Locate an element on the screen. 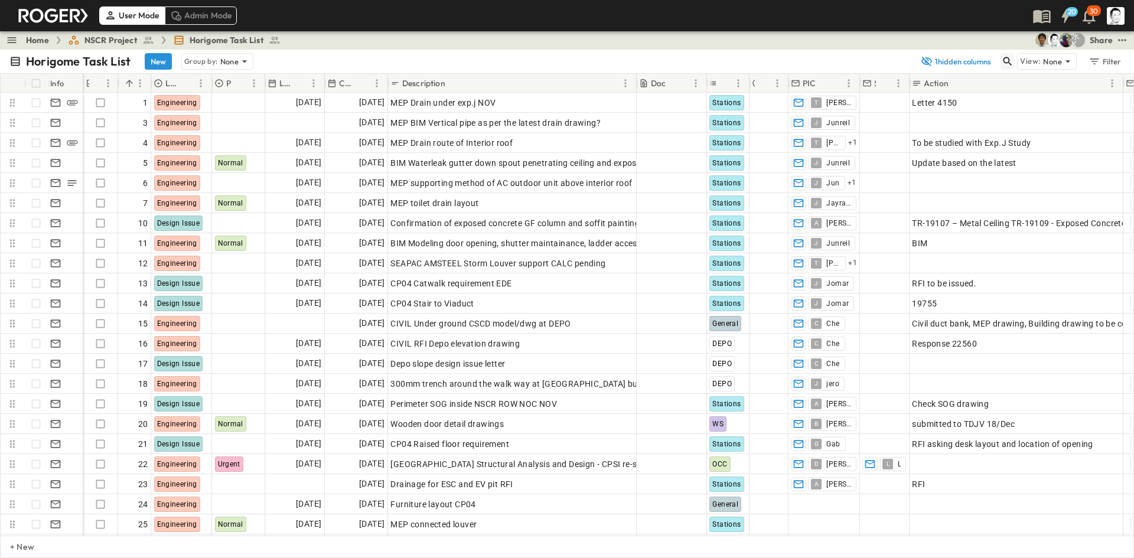  span: BIM Modeling door opening, shutter maintainance, ladder access is located at coordinates (515, 243).